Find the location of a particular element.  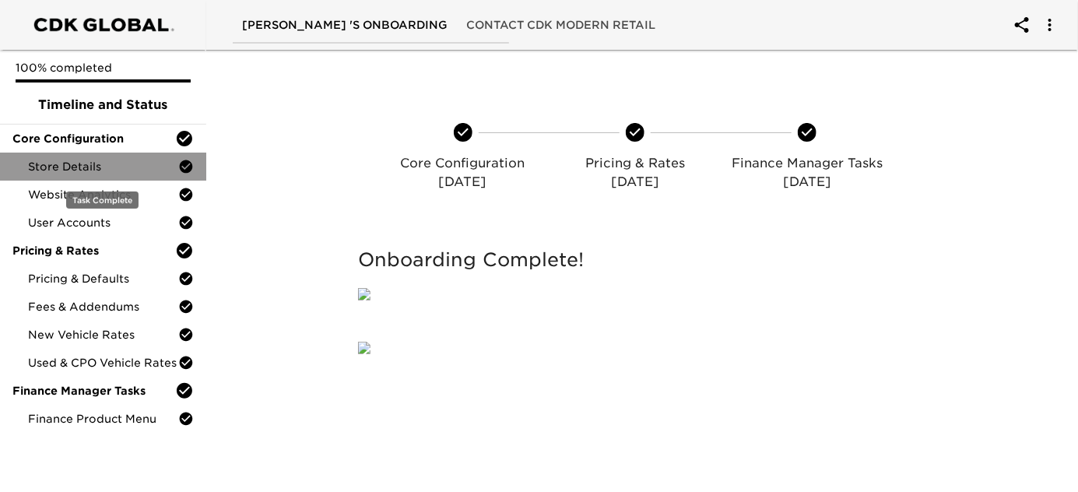

span: Fees & Addendums is located at coordinates (103, 307).